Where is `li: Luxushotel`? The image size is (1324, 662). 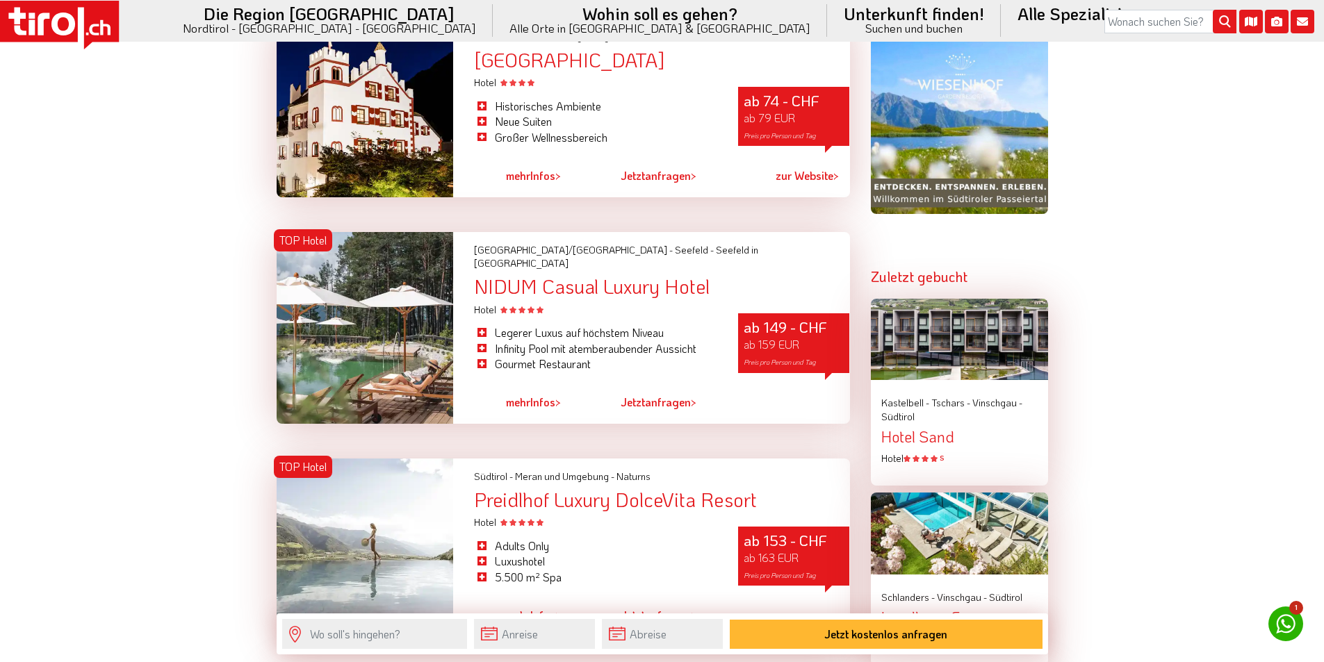
li: Luxushotel is located at coordinates (596, 562).